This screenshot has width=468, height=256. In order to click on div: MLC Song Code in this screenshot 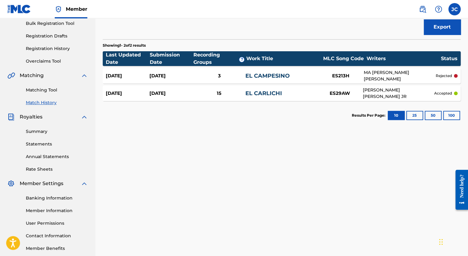, I will do `click(343, 59)`.